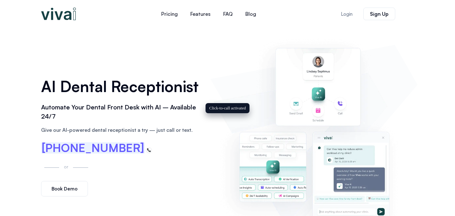 The image size is (455, 216). I want to click on a: Sign Up, so click(379, 14).